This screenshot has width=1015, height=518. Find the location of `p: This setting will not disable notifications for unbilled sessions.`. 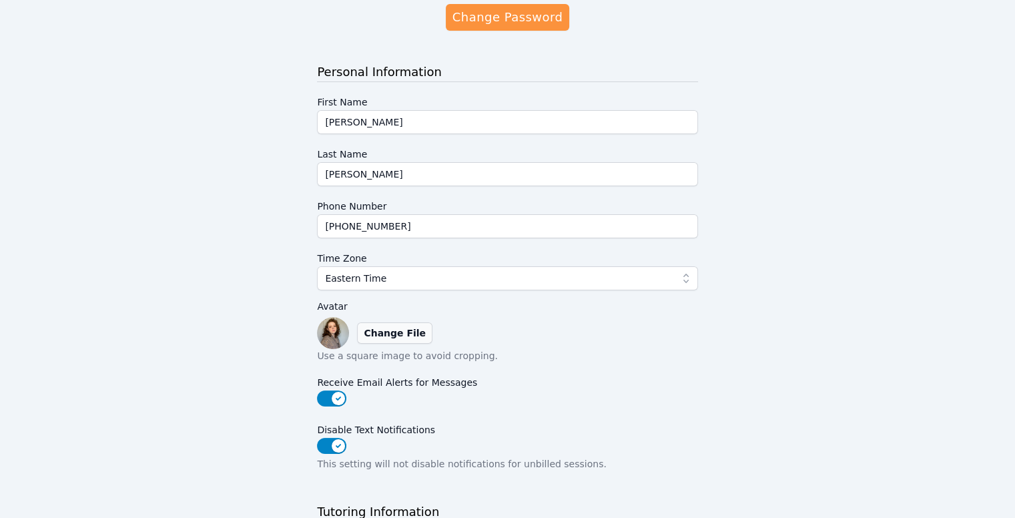

p: This setting will not disable notifications for unbilled sessions. is located at coordinates (507, 464).